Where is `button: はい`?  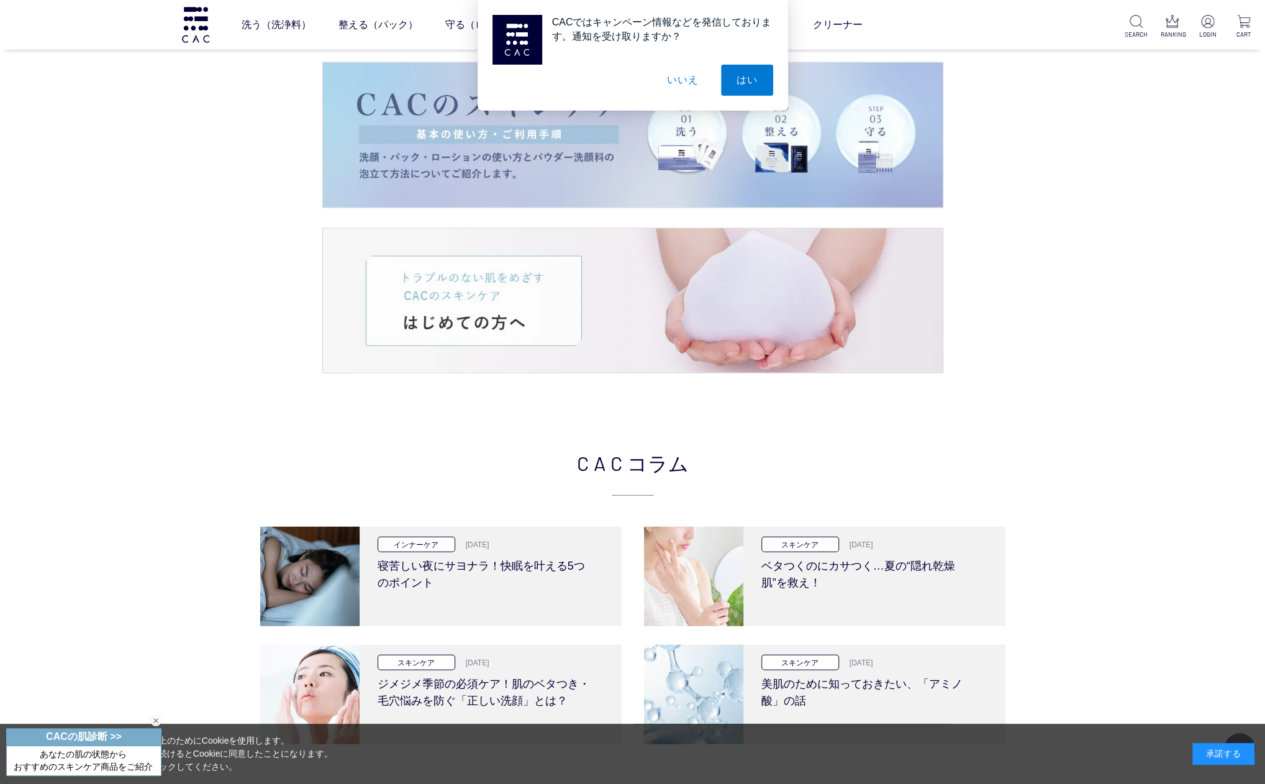
button: はい is located at coordinates (747, 80).